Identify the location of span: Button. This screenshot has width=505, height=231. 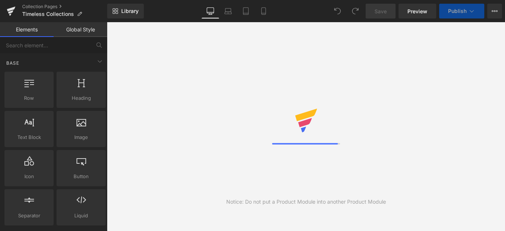
(81, 176).